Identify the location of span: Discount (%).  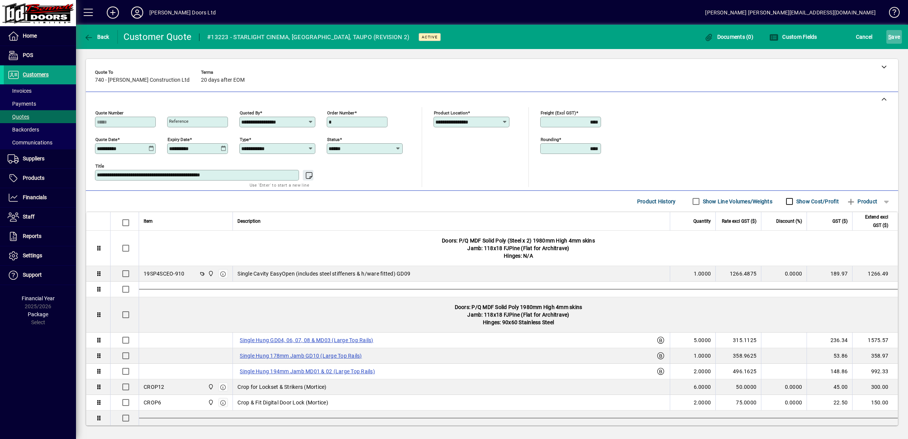
(789, 221).